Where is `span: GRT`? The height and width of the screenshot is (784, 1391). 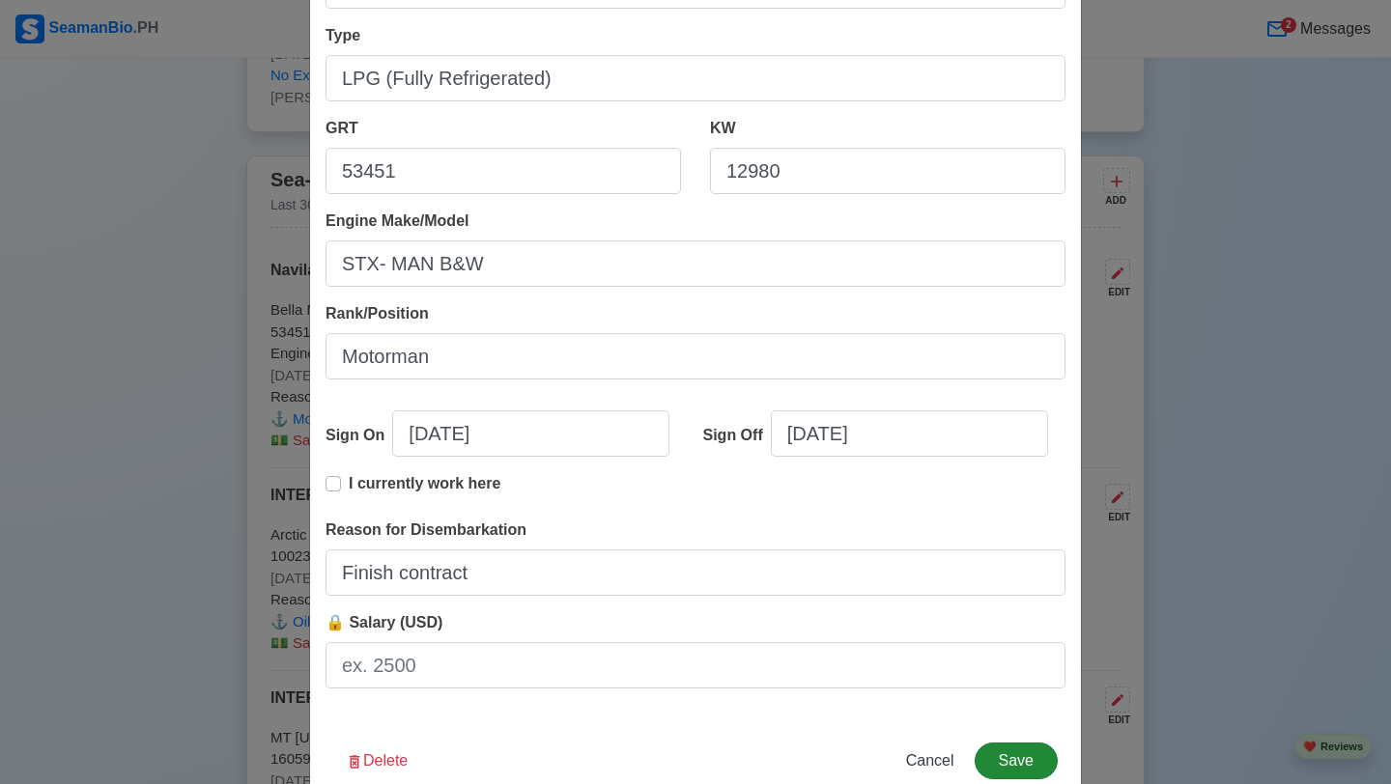 span: GRT is located at coordinates (342, 127).